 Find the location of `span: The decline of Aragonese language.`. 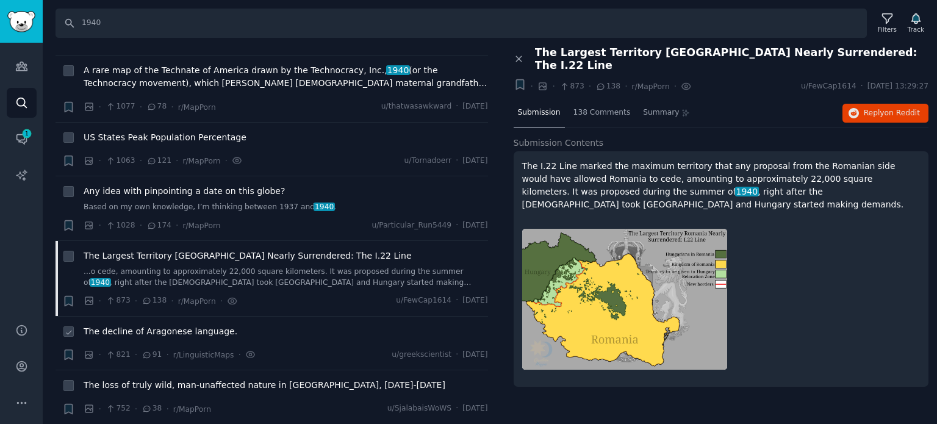

span: The decline of Aragonese language. is located at coordinates (160, 331).